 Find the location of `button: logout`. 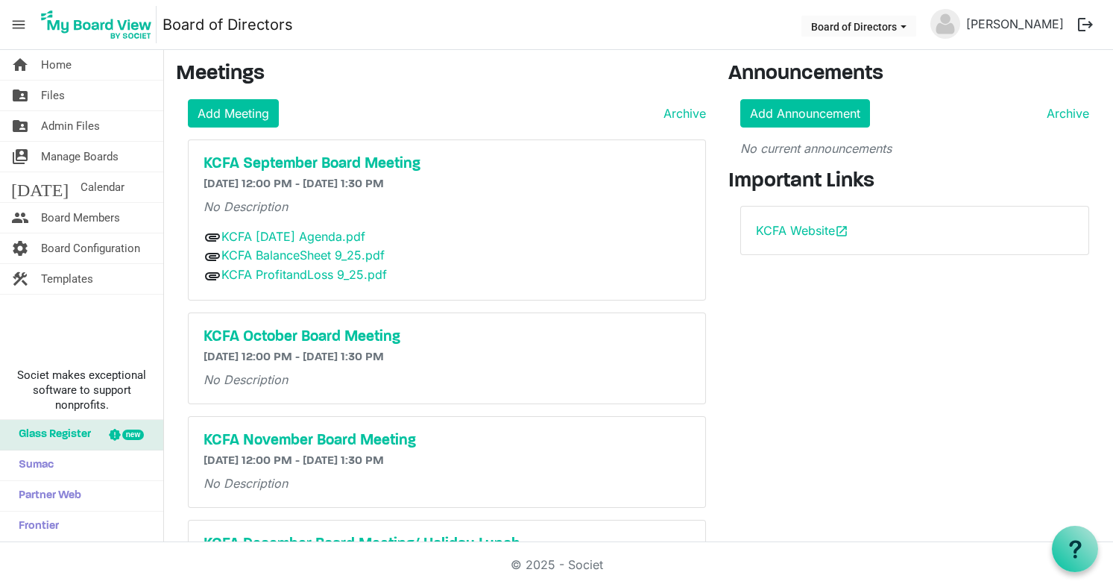

button: logout is located at coordinates (1086, 25).